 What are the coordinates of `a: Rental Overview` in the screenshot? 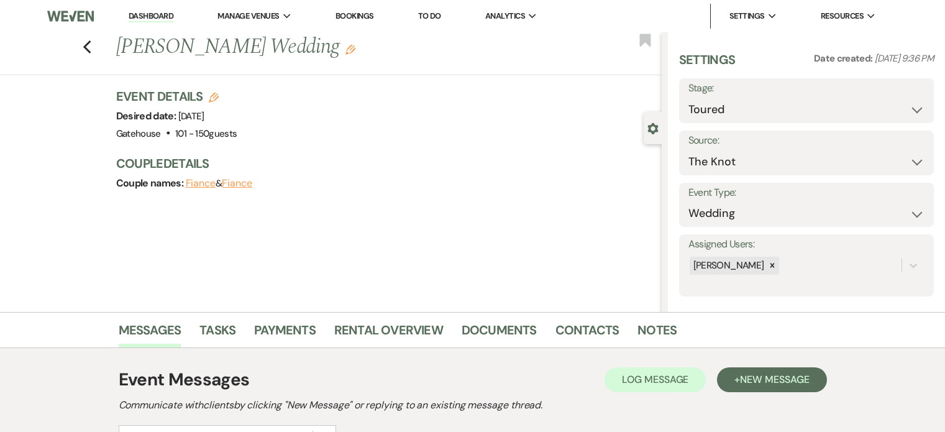 It's located at (388, 334).